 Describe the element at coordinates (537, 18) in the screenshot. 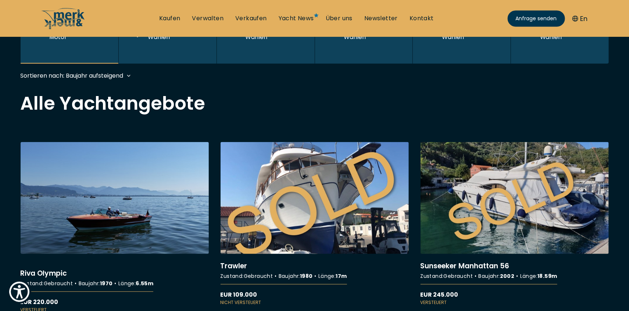

I see `a: Anfrage senden` at that location.